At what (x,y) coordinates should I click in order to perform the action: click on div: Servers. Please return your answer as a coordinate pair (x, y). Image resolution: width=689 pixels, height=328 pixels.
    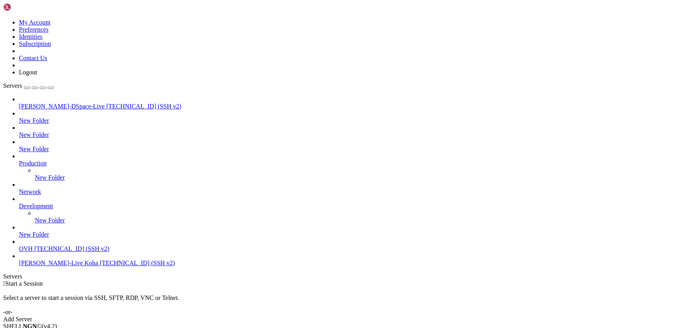
    Looking at the image, I should click on (345, 276).